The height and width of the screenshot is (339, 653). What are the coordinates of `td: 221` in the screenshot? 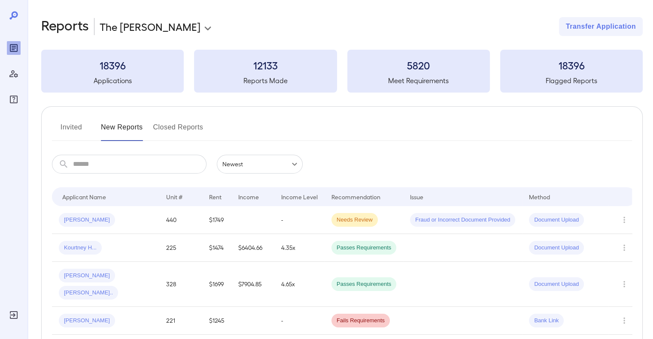 It's located at (181, 321).